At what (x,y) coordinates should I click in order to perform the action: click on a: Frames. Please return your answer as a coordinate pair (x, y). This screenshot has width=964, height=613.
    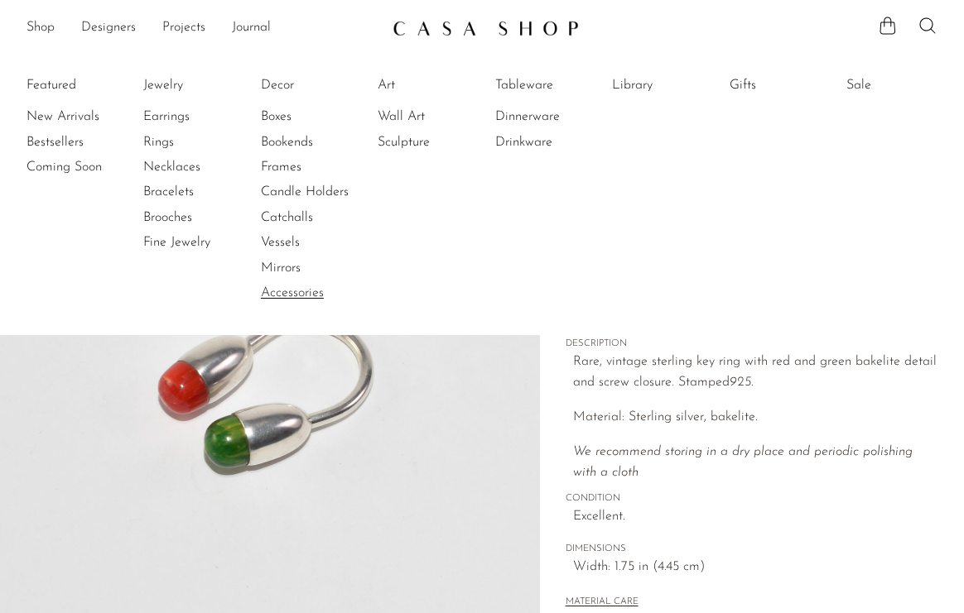
    Looking at the image, I should click on (323, 167).